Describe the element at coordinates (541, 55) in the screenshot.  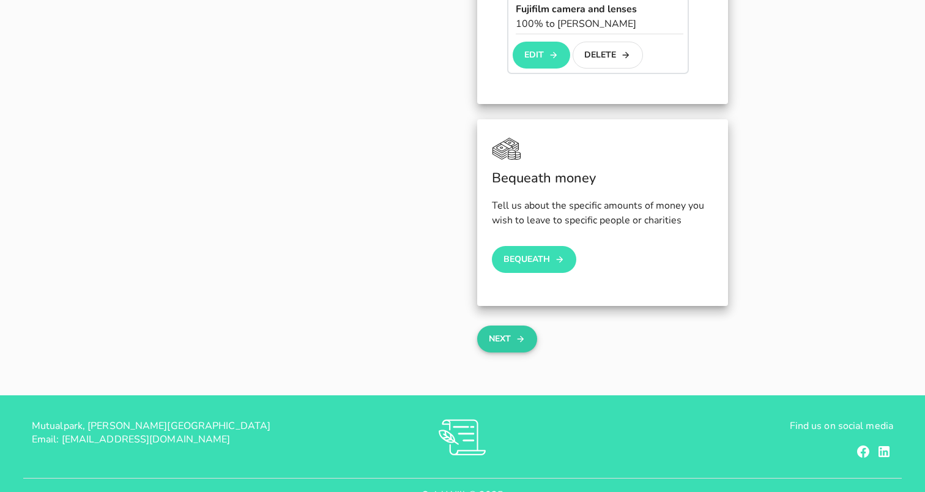
I see `button: Edit` at that location.